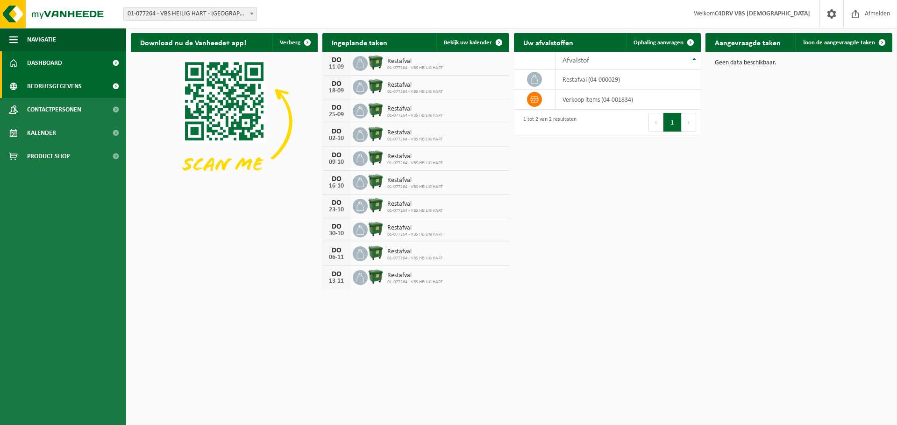  I want to click on span: Ophaling aanvragen, so click(658, 42).